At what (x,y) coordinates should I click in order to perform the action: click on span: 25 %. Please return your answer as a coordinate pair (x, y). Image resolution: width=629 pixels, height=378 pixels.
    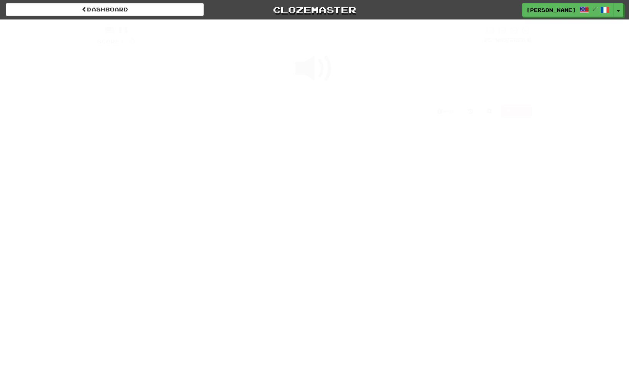
    Looking at the image, I should click on (489, 40).